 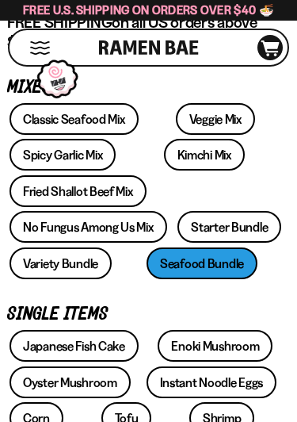 I want to click on a: Variety Bundle, so click(x=60, y=263).